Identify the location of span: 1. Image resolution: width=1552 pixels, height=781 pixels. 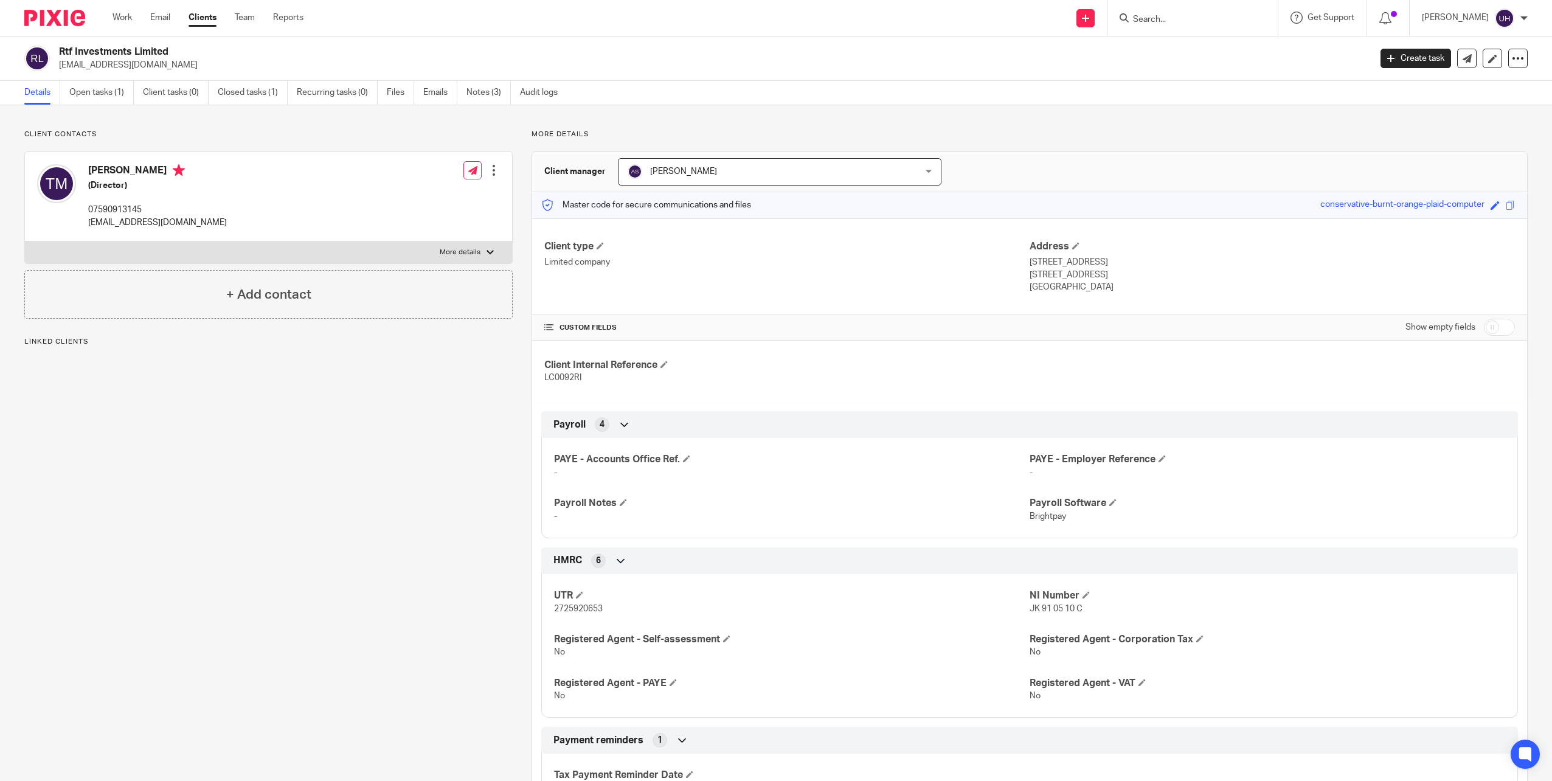
(660, 740).